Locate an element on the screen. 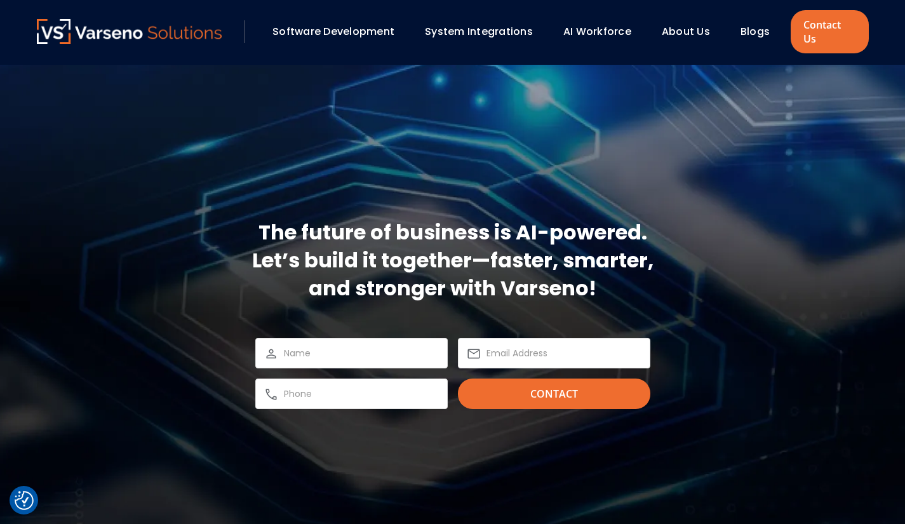 The width and height of the screenshot is (905, 524). img: call-icon.png is located at coordinates (271, 394).